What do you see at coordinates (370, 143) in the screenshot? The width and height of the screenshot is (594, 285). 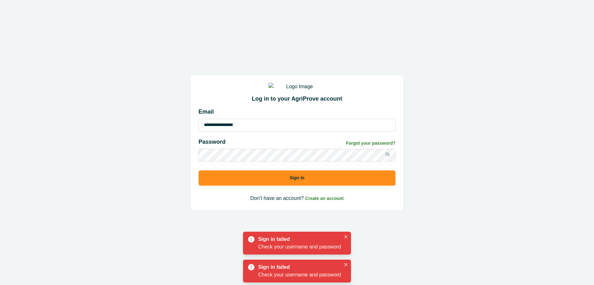 I see `a: Forgot your password?` at bounding box center [370, 143].